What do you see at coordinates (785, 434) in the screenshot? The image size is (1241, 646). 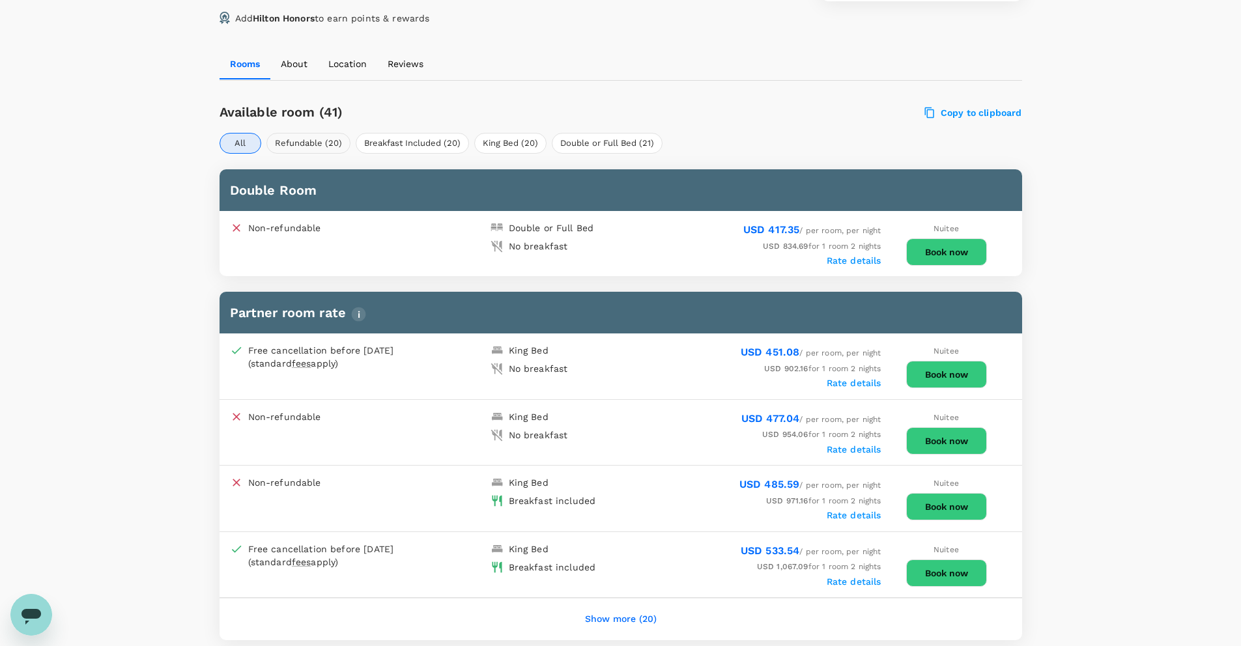 I see `span: USD 954.06` at bounding box center [785, 434].